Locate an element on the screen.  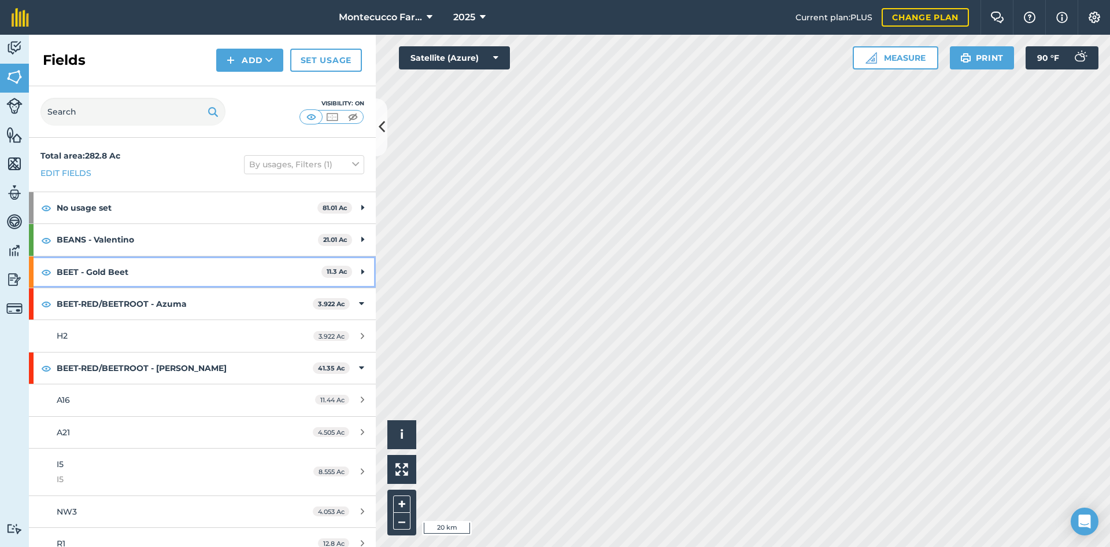
span: 3.922 Ac is located at coordinates (331, 335).